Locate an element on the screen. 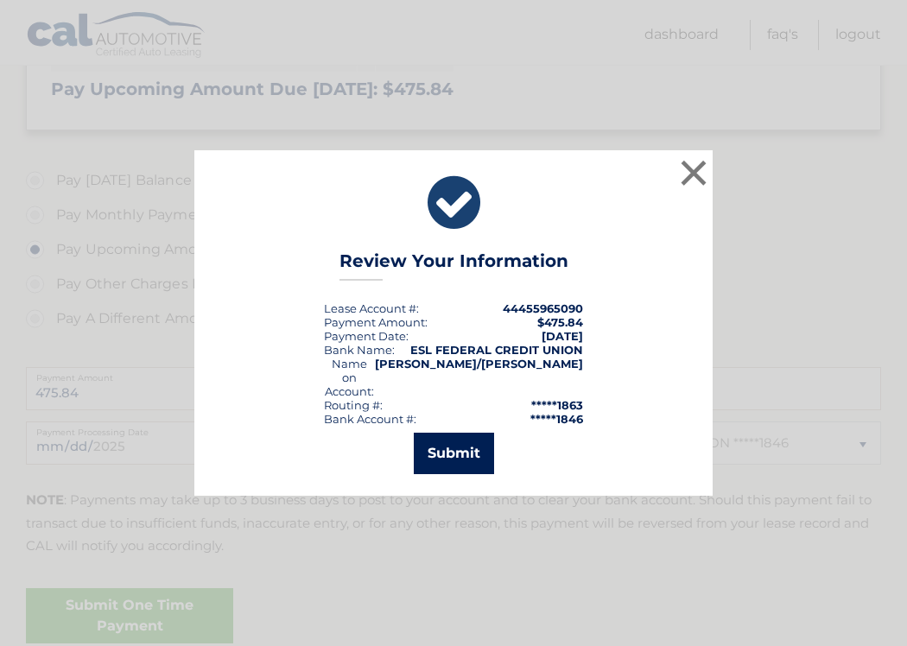 This screenshot has height=646, width=907. div: Bank Account #: is located at coordinates (370, 419).